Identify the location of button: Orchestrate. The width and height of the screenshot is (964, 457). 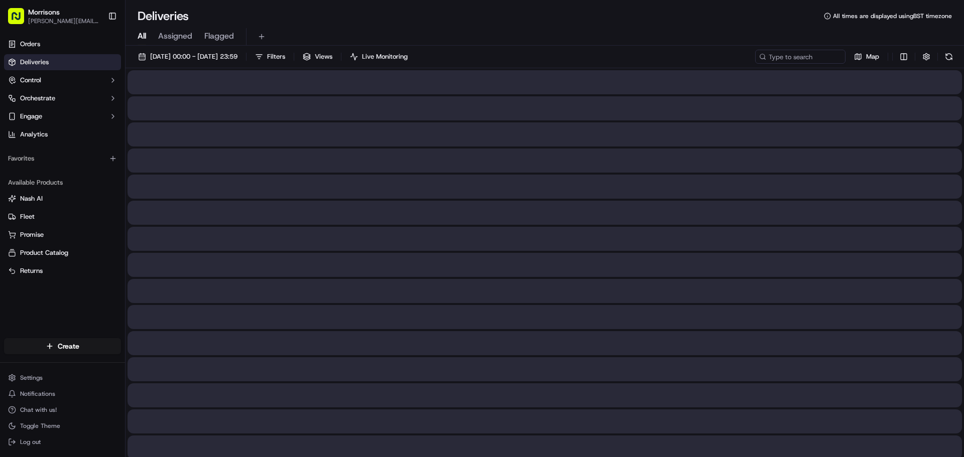
(62, 98).